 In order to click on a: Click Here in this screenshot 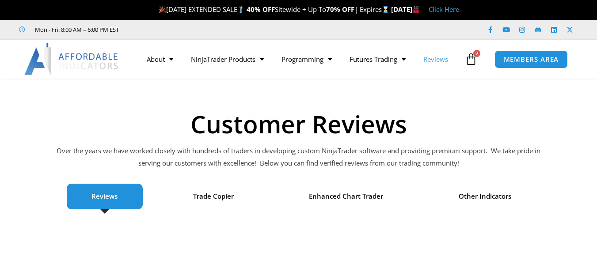, I will do `click(444, 9)`.